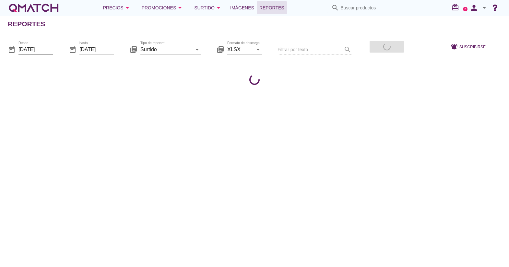 The image size is (509, 267). What do you see at coordinates (240, 49) in the screenshot?
I see `input: Formato de descarga` at bounding box center [240, 49].